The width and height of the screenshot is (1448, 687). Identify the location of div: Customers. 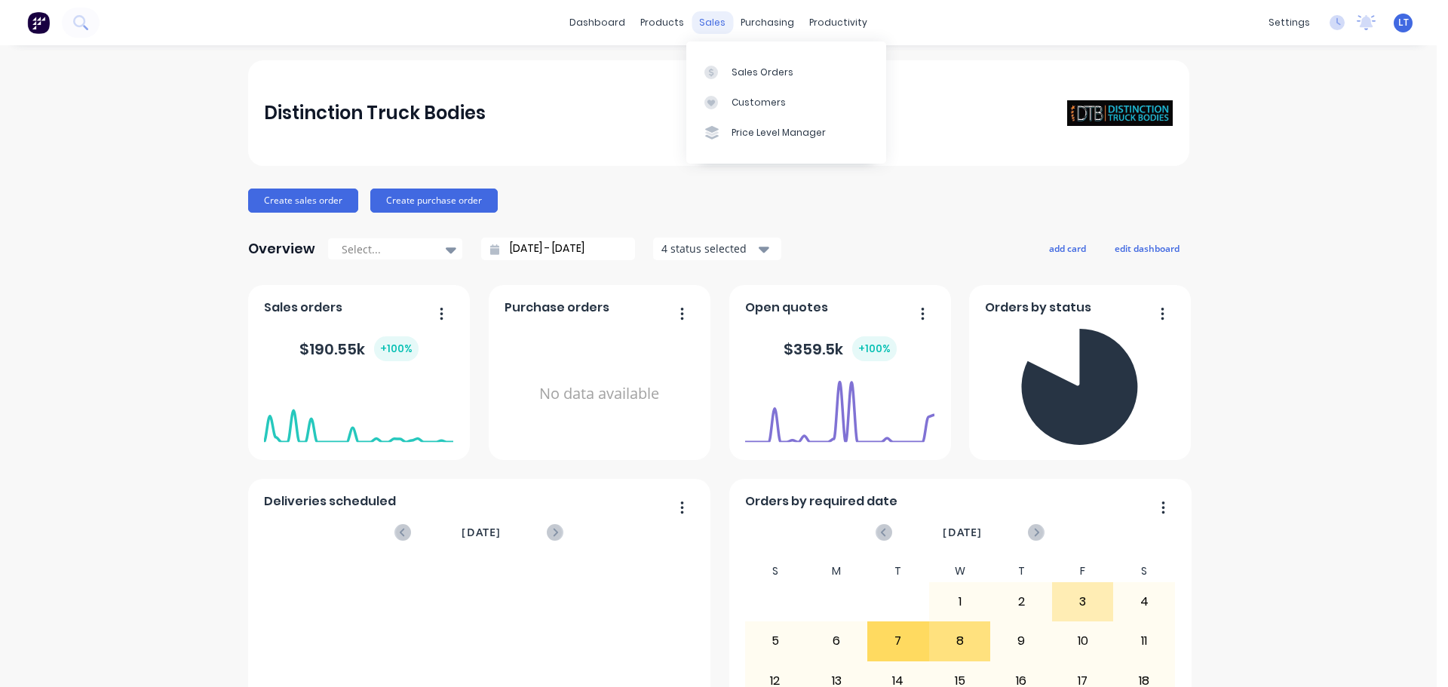
(758, 103).